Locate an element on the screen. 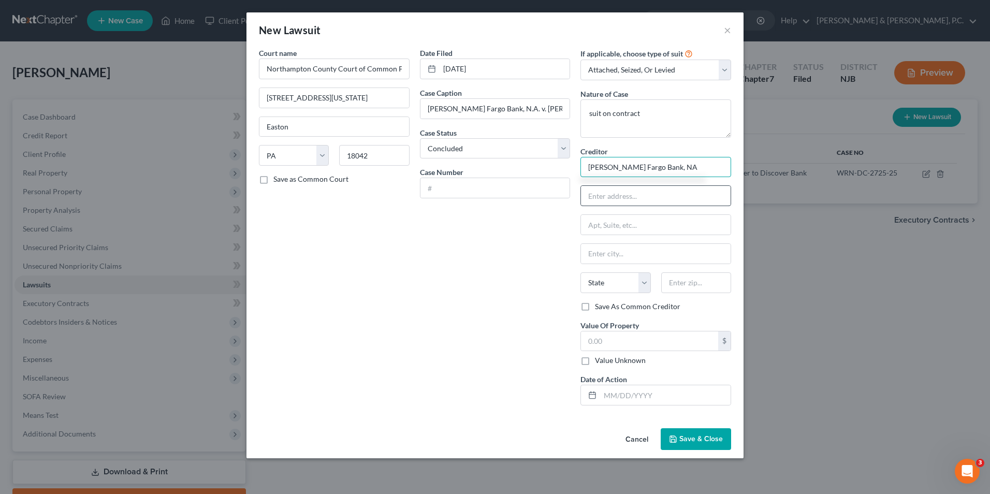  span: Save & Close is located at coordinates (701, 439).